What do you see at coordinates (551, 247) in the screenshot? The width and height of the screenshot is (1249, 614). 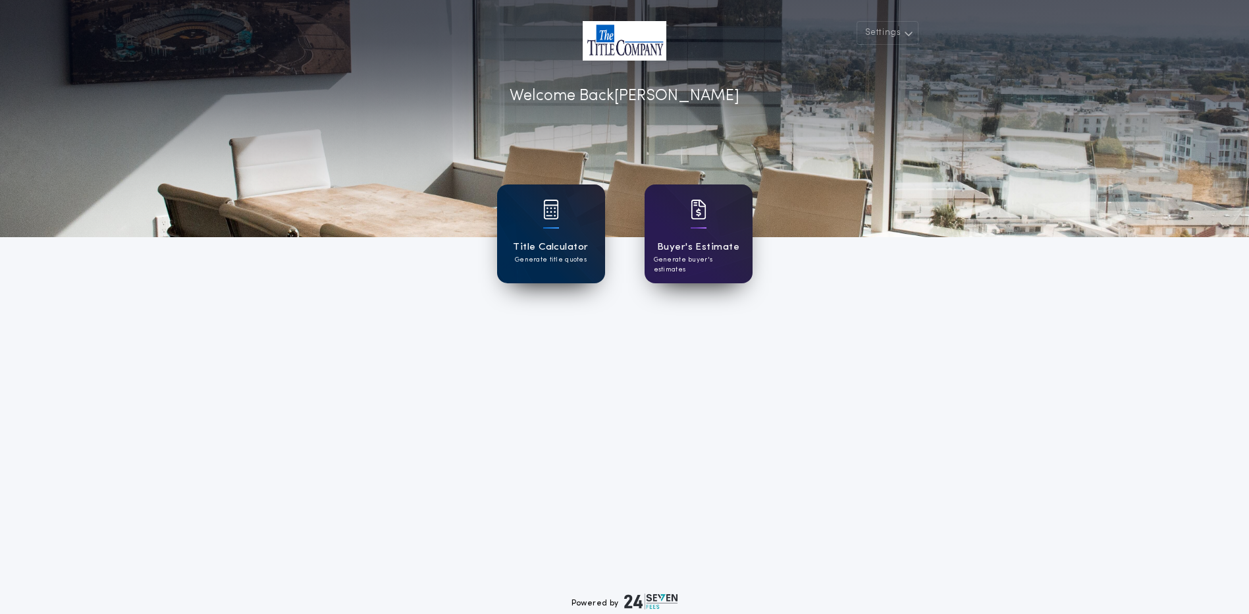 I see `h1: Title Calculator` at bounding box center [551, 247].